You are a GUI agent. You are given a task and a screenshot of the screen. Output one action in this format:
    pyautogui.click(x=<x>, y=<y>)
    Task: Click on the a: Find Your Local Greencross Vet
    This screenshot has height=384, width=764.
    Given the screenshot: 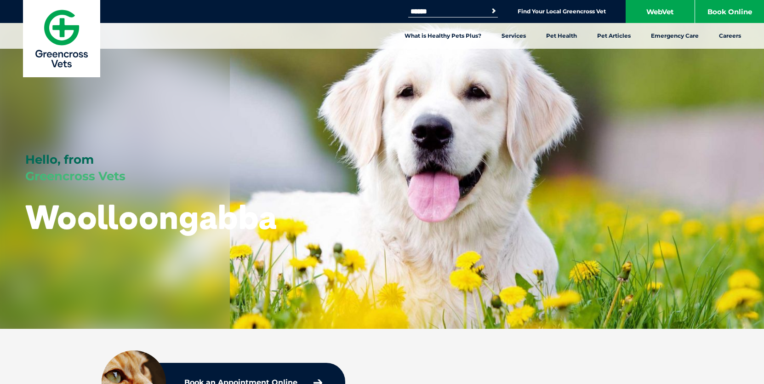 What is the action you would take?
    pyautogui.click(x=562, y=11)
    